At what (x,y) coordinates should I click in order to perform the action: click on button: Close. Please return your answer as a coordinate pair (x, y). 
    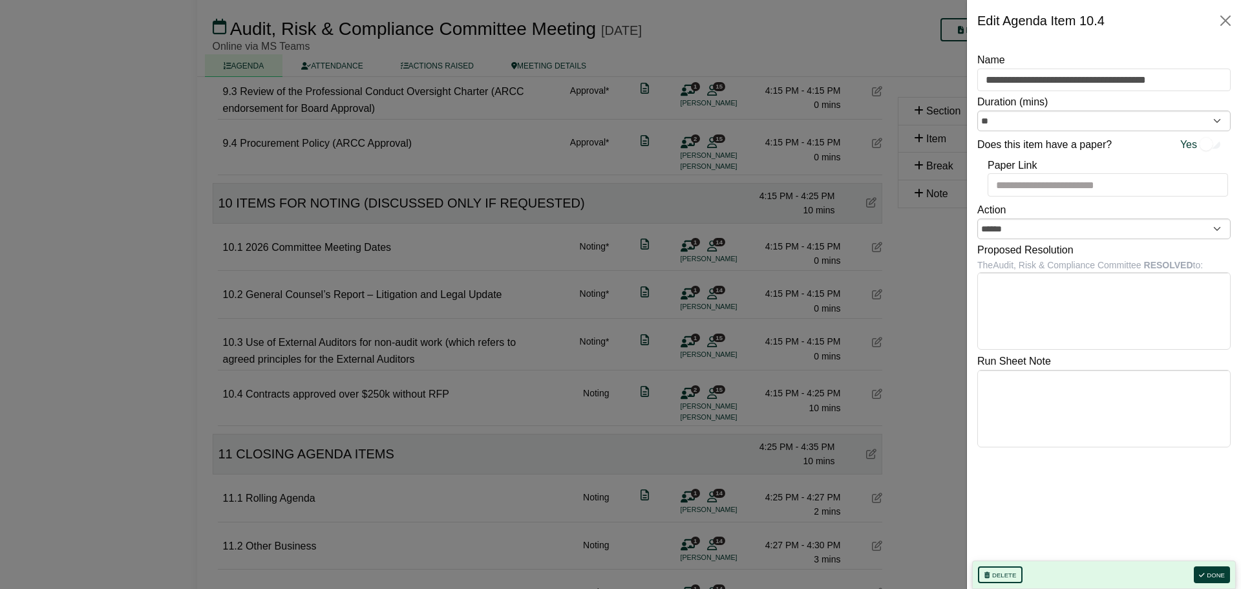
    Looking at the image, I should click on (1226, 21).